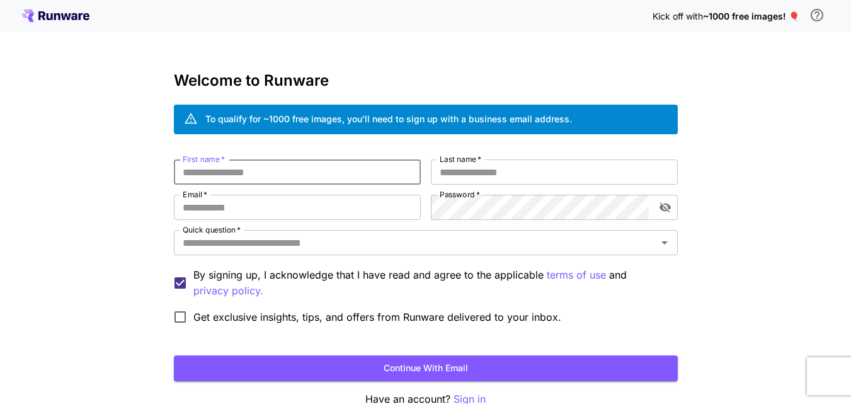 The image size is (851, 404). What do you see at coordinates (203, 159) in the screenshot?
I see `label: First name` at bounding box center [203, 159].